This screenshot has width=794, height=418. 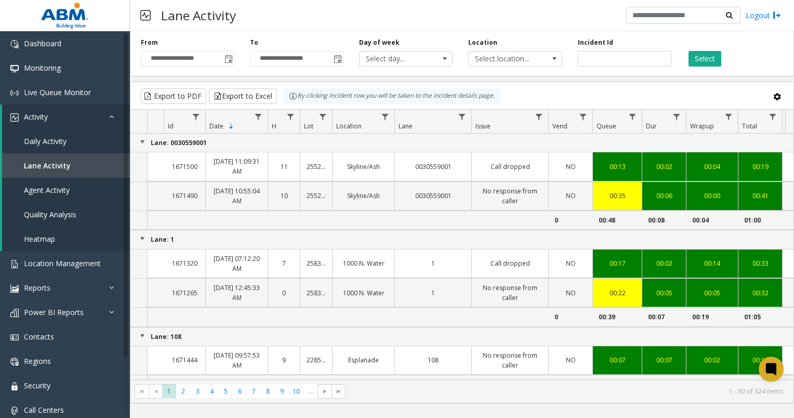 What do you see at coordinates (309, 126) in the screenshot?
I see `span: Lot` at bounding box center [309, 126].